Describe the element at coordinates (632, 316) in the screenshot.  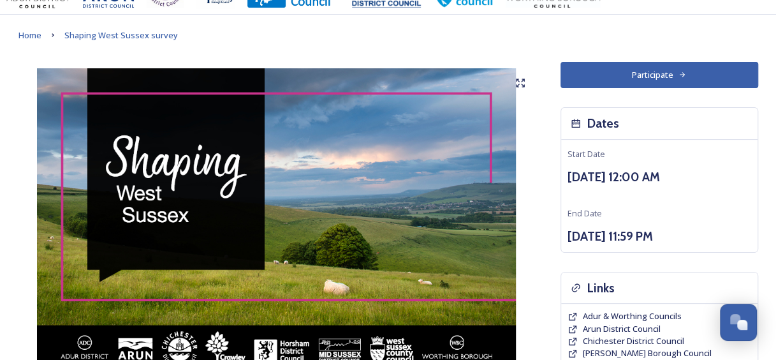
I see `span: Adur & Worthing Councils` at that location.